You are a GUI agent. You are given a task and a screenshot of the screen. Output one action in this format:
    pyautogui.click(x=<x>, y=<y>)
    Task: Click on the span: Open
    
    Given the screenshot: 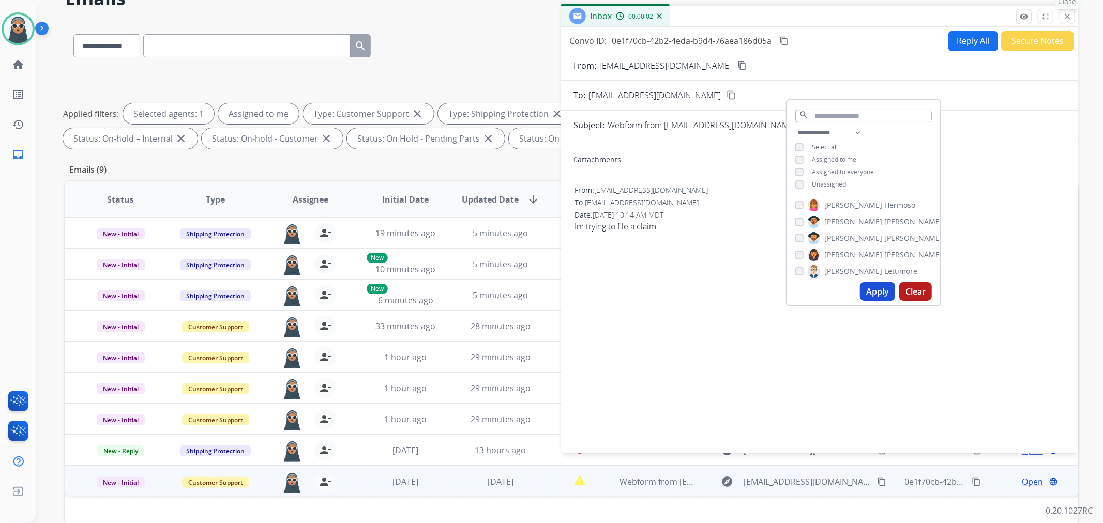 What is the action you would take?
    pyautogui.click(x=1032, y=482)
    